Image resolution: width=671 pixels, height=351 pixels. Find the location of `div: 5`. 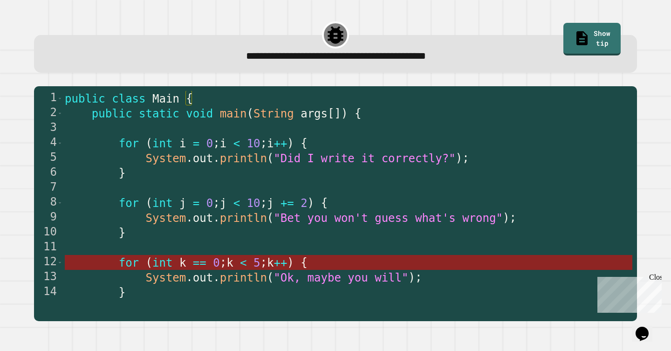

div: 5 is located at coordinates (48, 158).